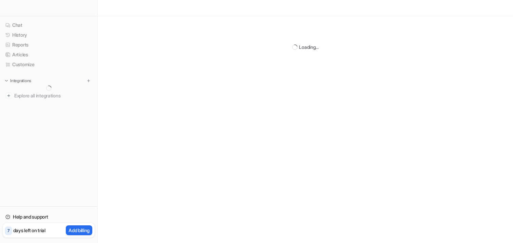 The image size is (513, 243). What do you see at coordinates (29, 230) in the screenshot?
I see `p: days left on trial` at bounding box center [29, 230].